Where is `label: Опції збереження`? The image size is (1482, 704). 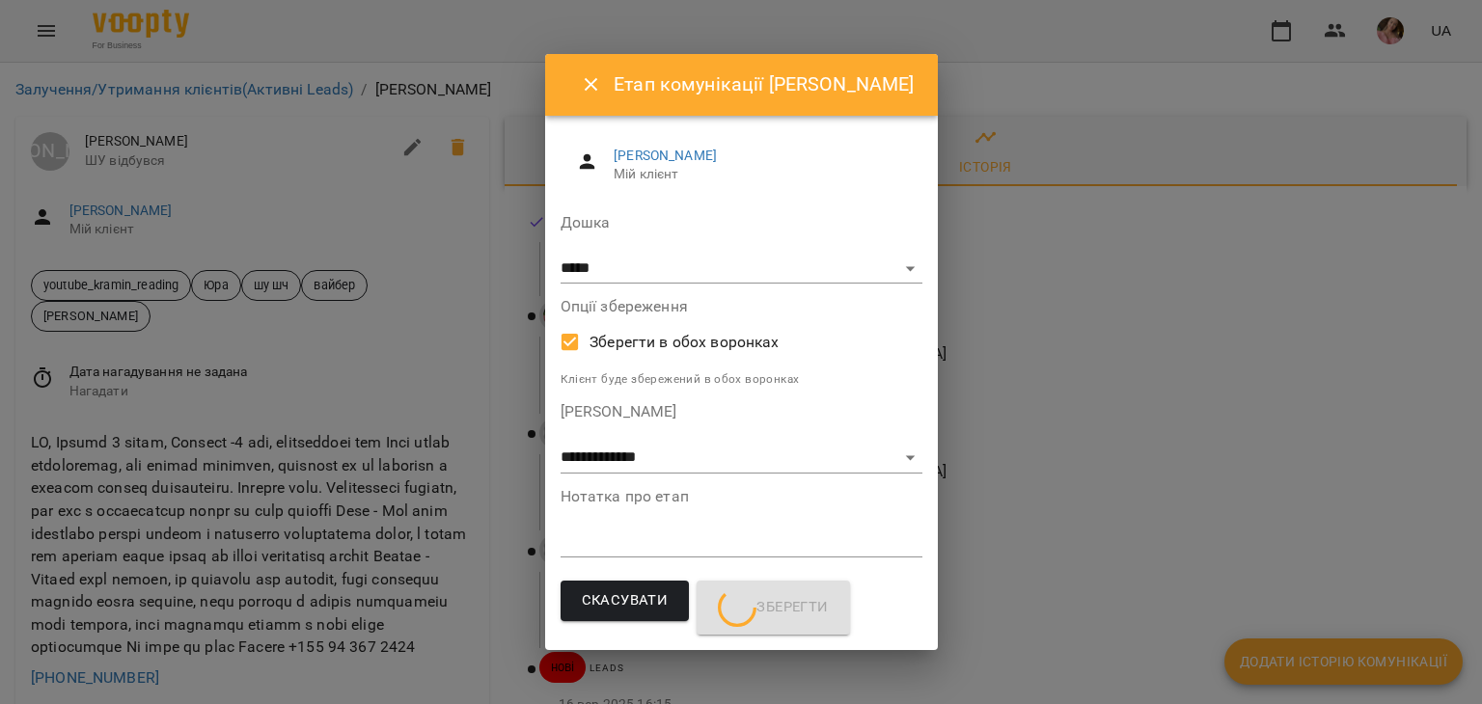 label: Опції збереження is located at coordinates (741, 307).